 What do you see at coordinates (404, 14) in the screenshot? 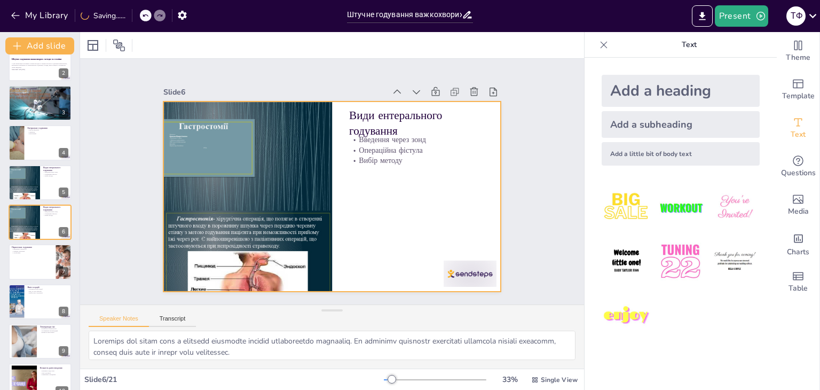
I see `input: Insert title` at bounding box center [404, 14].